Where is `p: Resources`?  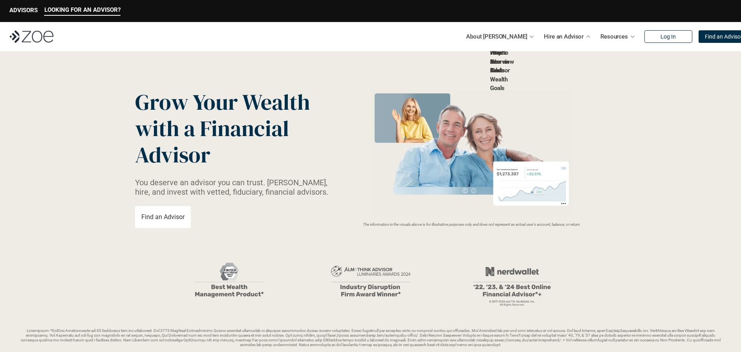 p: Resources is located at coordinates (614, 37).